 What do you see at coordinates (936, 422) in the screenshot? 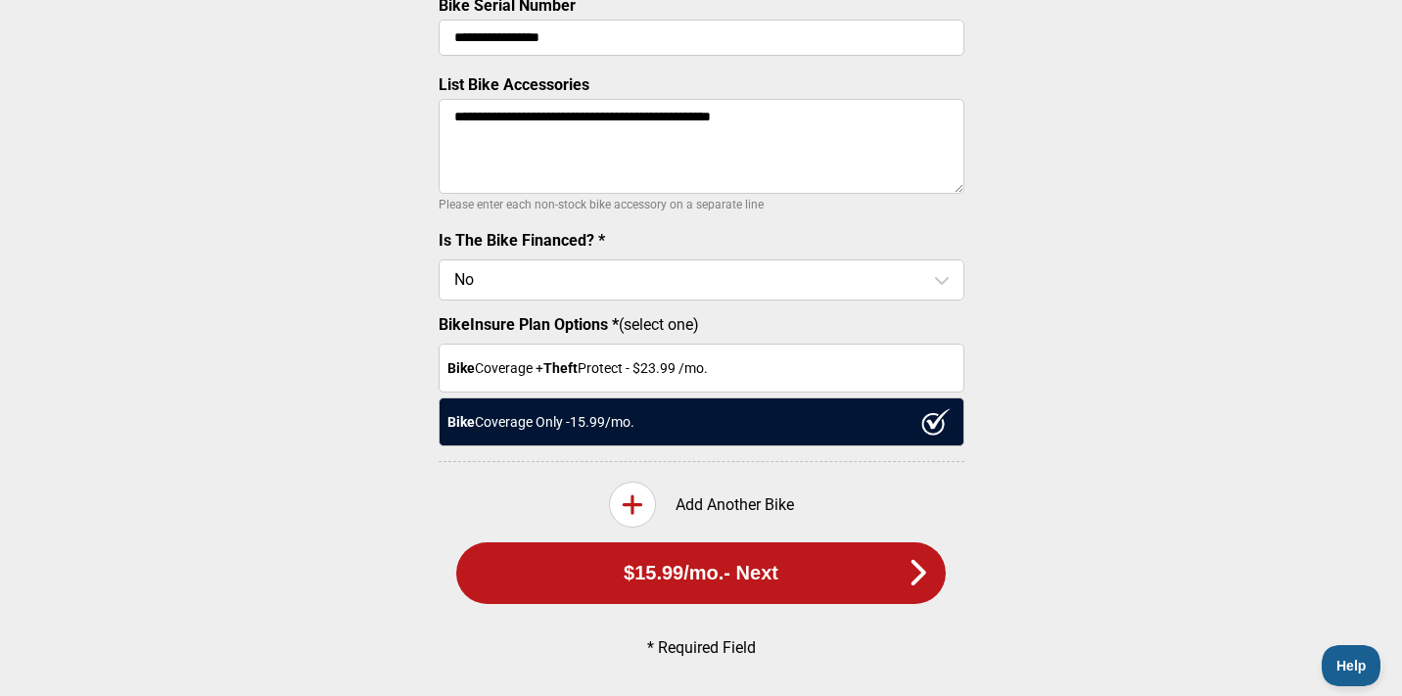
I see `img: ux1sgP1Haf775SAghJI38DyDlYP+32lKFAAAAAElFTkSuQmCC` at bounding box center [936, 422].